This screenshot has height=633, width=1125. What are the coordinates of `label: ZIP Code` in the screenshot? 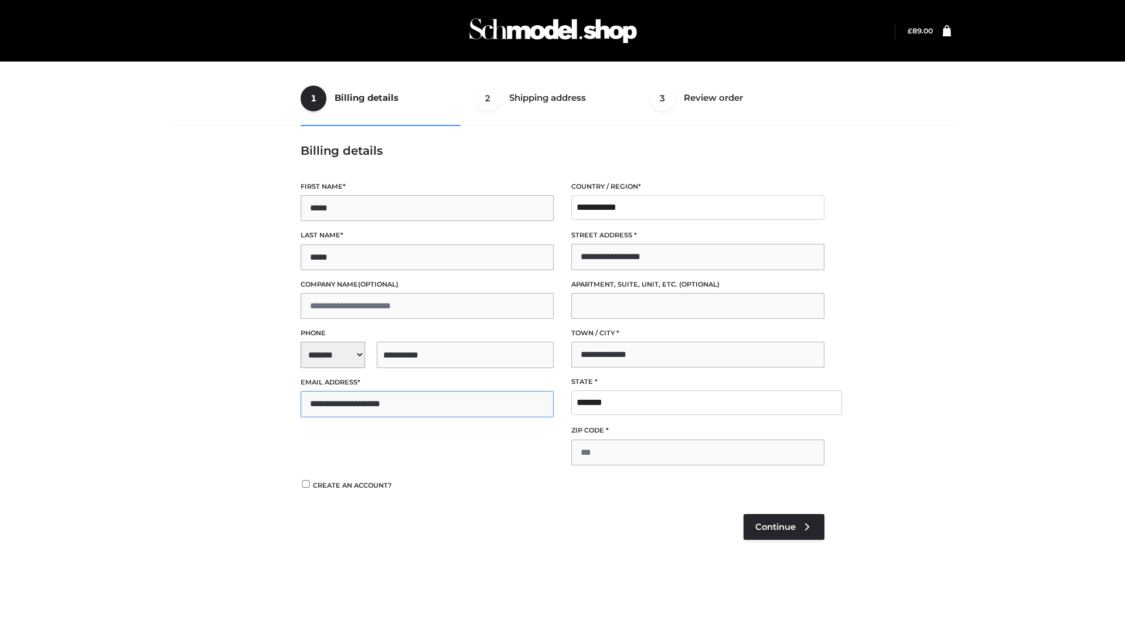 It's located at (698, 430).